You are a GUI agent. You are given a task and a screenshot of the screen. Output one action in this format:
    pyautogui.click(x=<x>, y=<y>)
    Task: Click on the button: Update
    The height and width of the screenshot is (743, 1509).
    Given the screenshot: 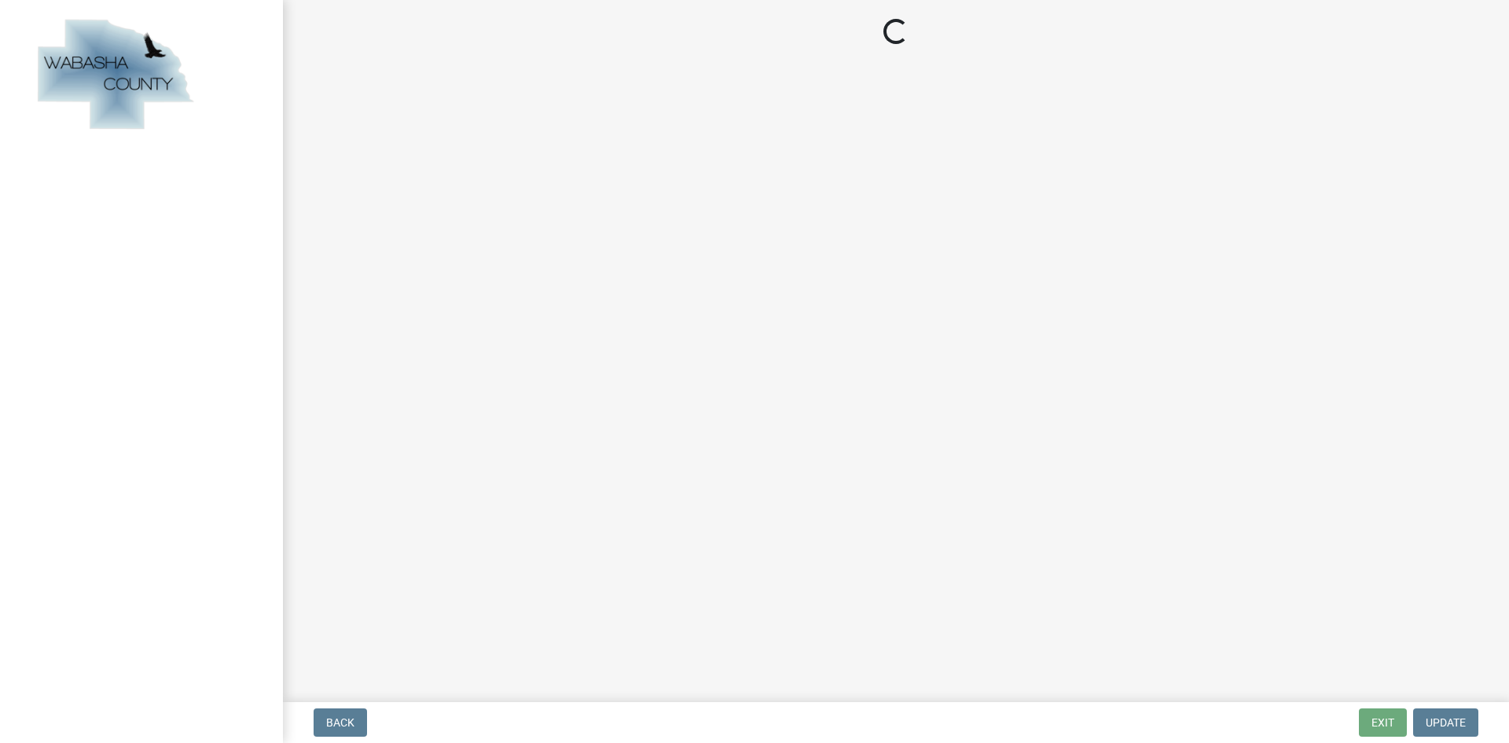 What is the action you would take?
    pyautogui.click(x=1445, y=722)
    